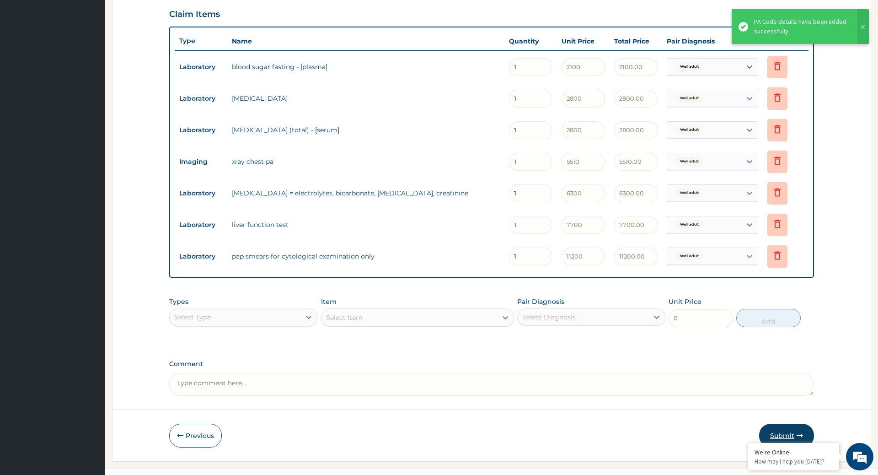 The height and width of the screenshot is (475, 878). I want to click on span: We're online!, so click(90, 161).